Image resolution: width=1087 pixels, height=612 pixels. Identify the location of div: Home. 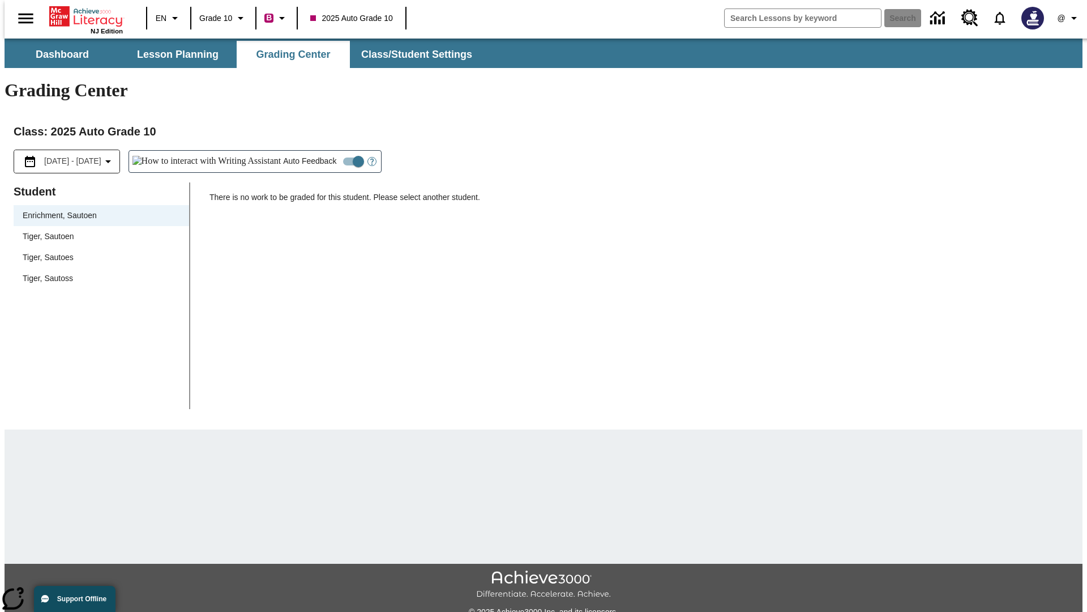
(86, 19).